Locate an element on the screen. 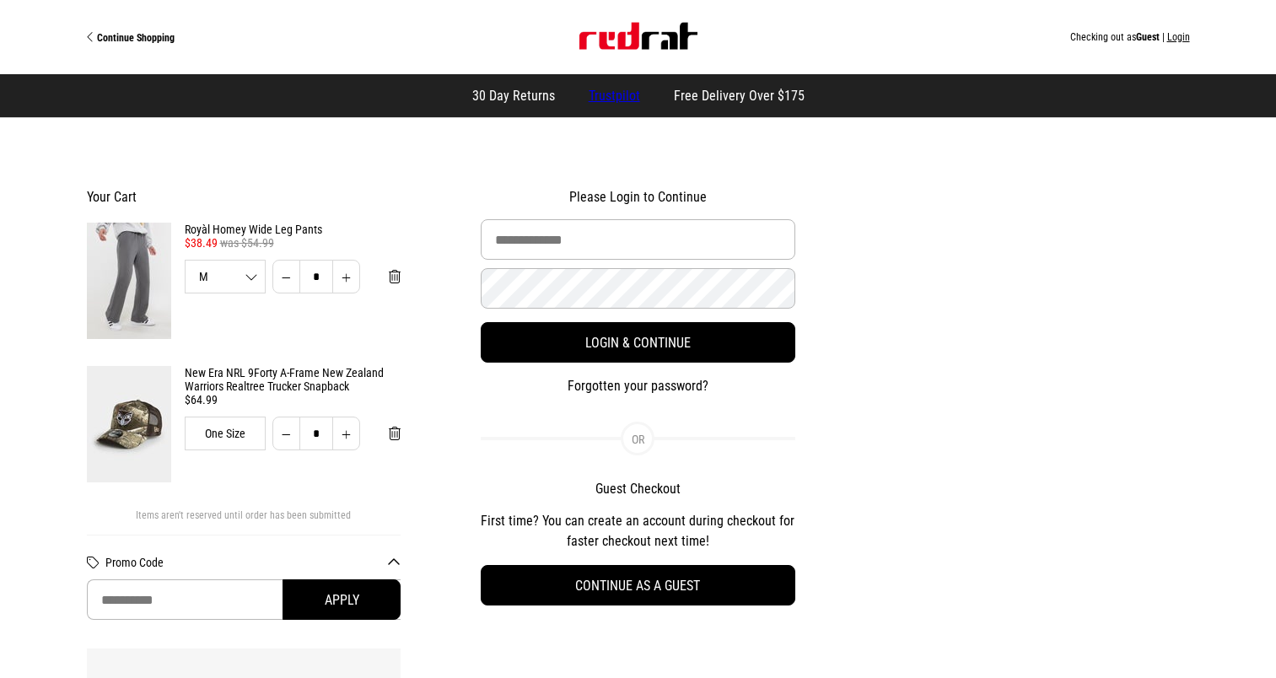 This screenshot has height=678, width=1276. button: Continue as a guest is located at coordinates (638, 585).